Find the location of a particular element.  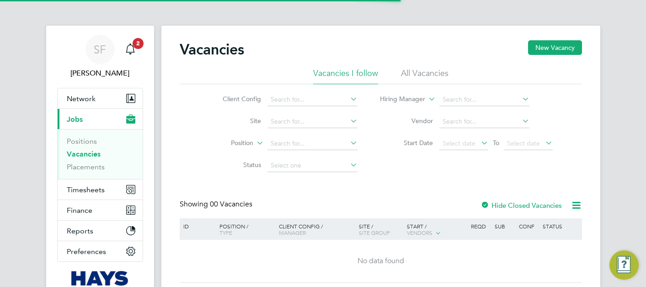

span: SF is located at coordinates (100, 49).